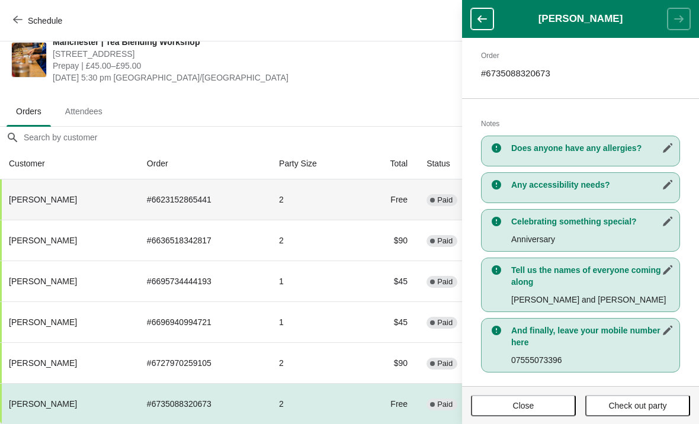  I want to click on h3: Does anyone have any allergies?, so click(593, 148).